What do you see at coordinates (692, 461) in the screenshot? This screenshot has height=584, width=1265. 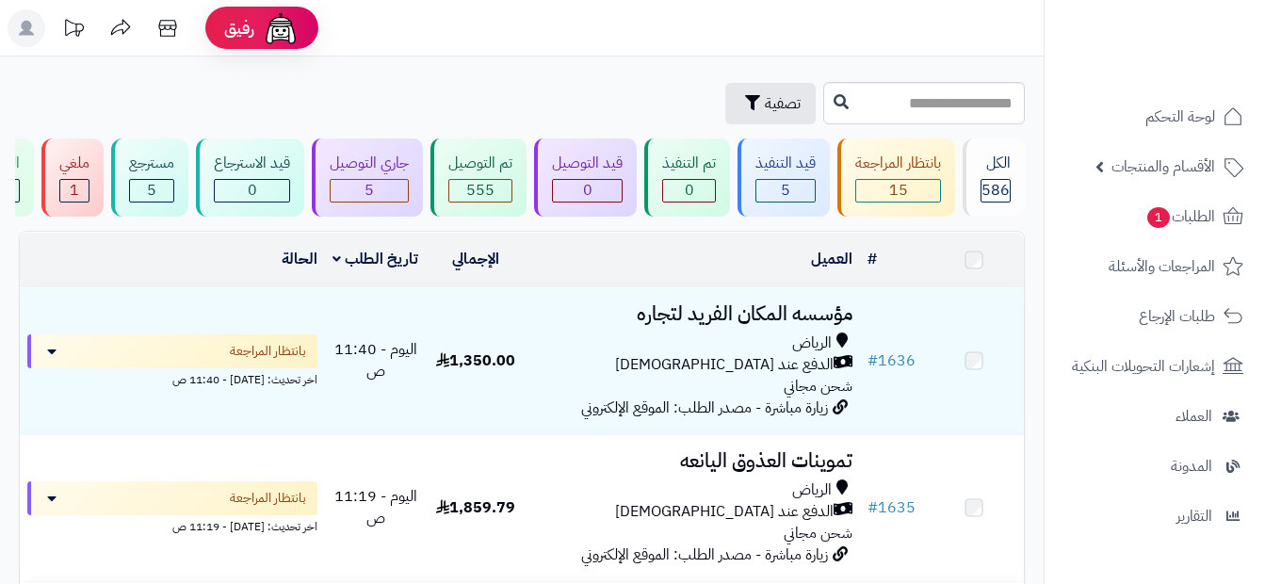 I see `h3: تموينات العذوق اليانعه` at bounding box center [692, 461].